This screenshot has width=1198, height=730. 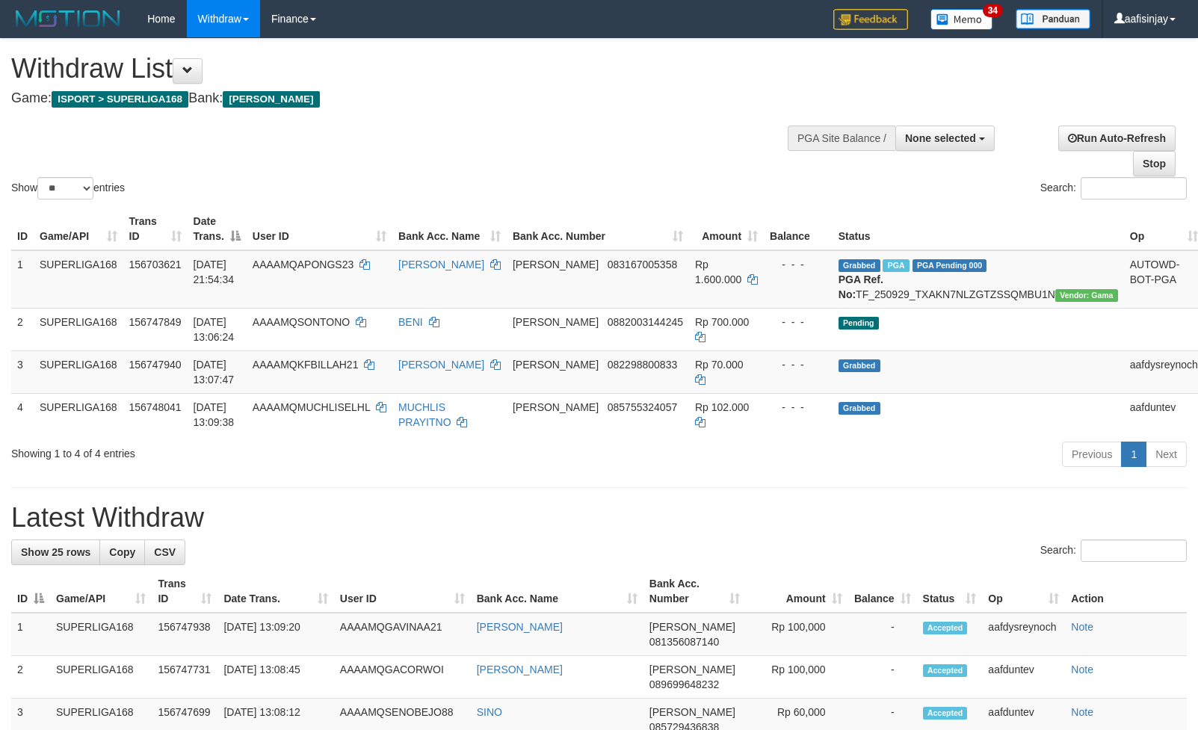 What do you see at coordinates (155, 265) in the screenshot?
I see `span: 156703621` at bounding box center [155, 265].